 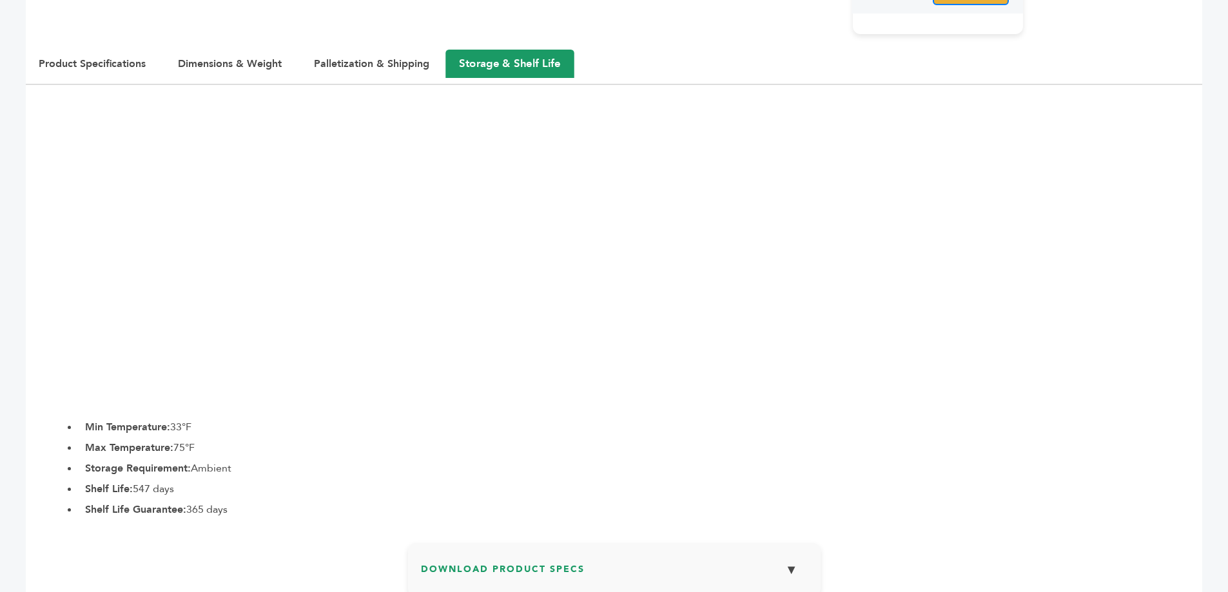 What do you see at coordinates (129, 448) in the screenshot?
I see `b: Max Temperature:` at bounding box center [129, 448].